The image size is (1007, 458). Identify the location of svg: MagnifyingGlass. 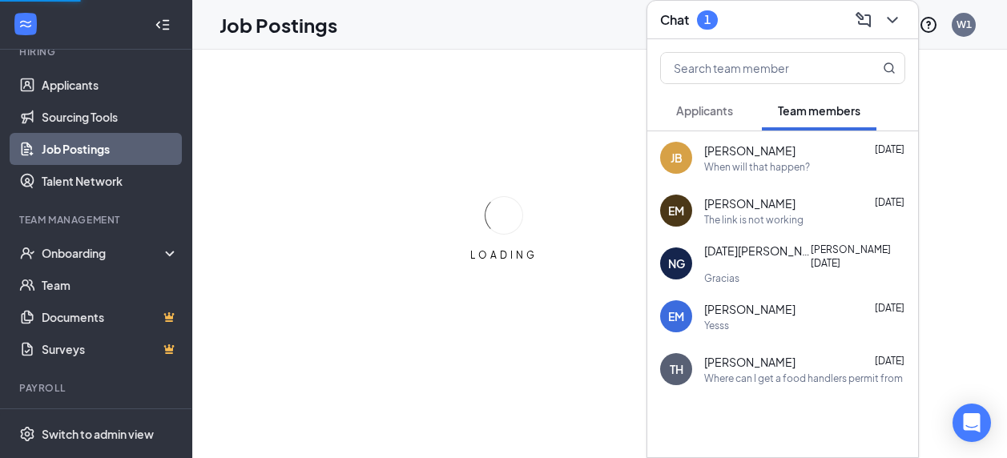
(889, 68).